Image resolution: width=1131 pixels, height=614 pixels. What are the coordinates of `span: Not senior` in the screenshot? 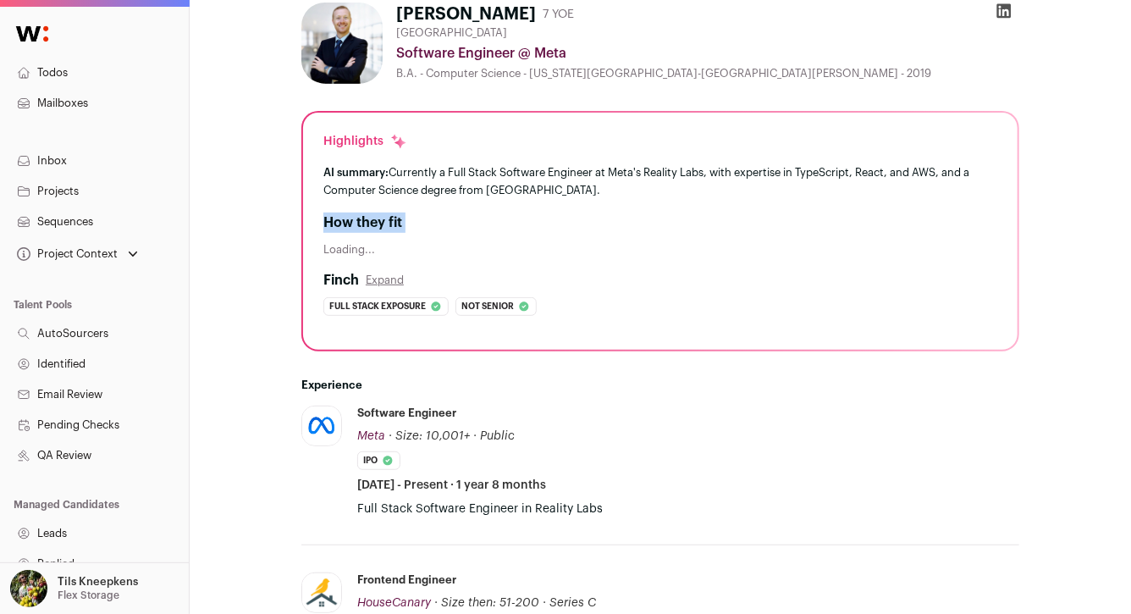 It's located at (488, 306).